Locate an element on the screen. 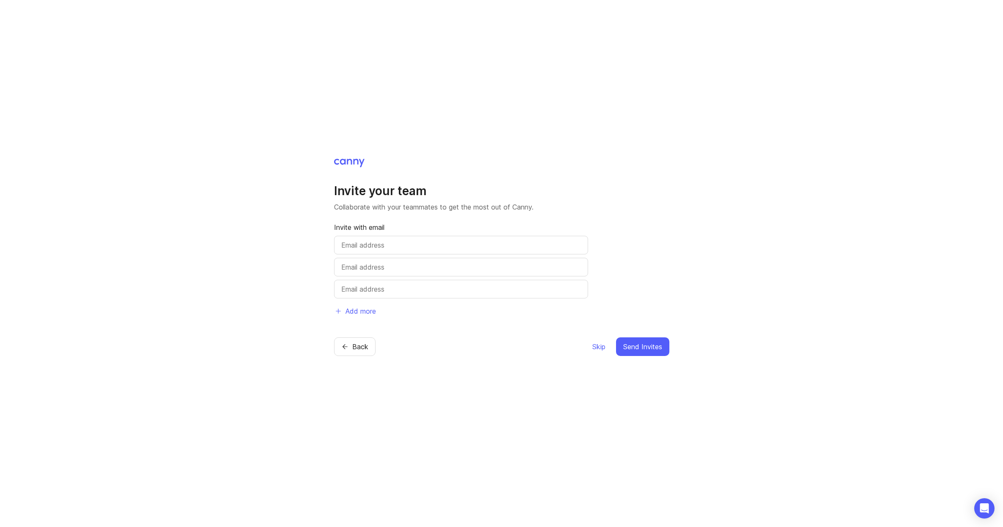  span: Back is located at coordinates (360, 347).